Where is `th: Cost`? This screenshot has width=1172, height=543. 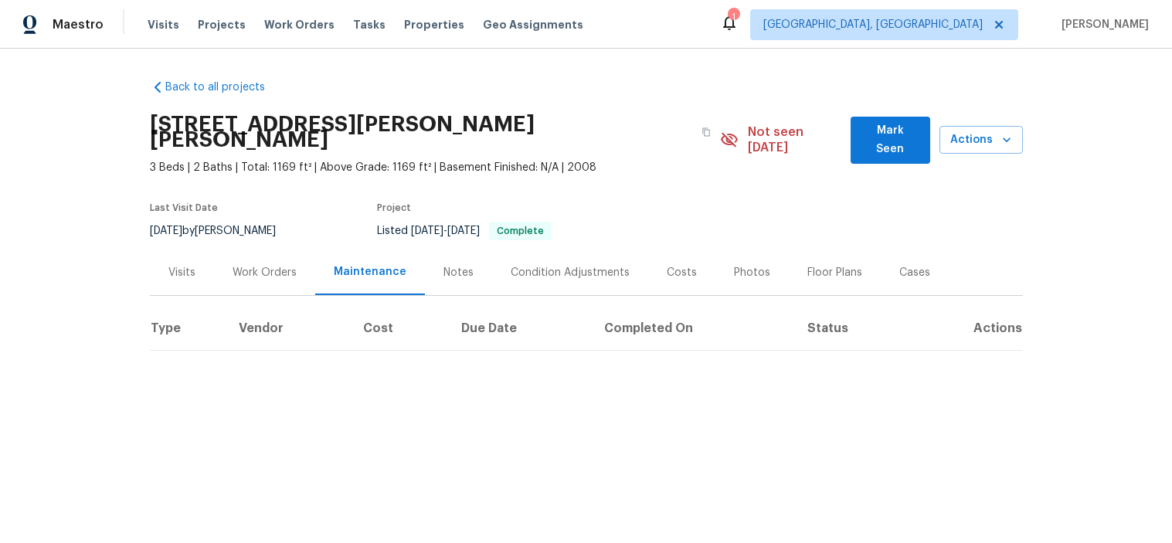 th: Cost is located at coordinates (399, 328).